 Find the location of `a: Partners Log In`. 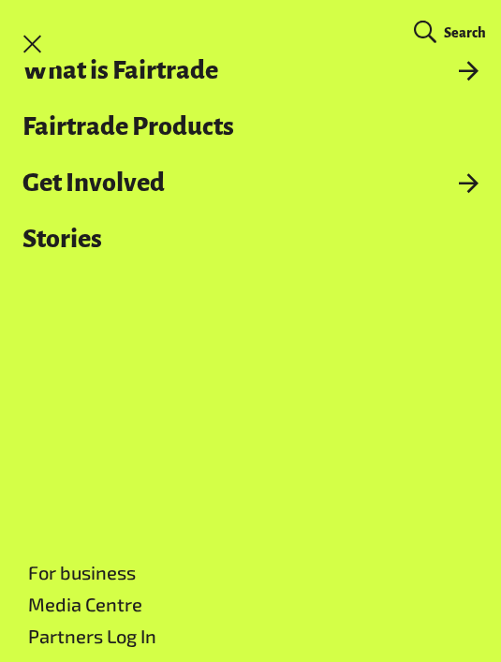

a: Partners Log In is located at coordinates (92, 636).